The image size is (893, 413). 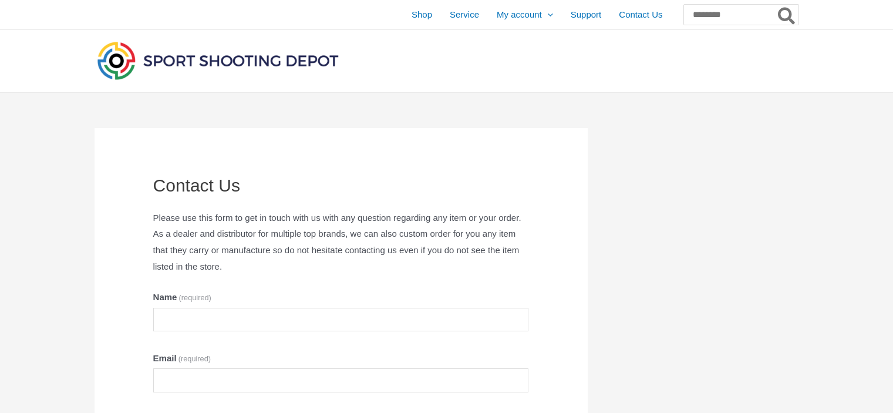 I want to click on label: Email, so click(x=341, y=358).